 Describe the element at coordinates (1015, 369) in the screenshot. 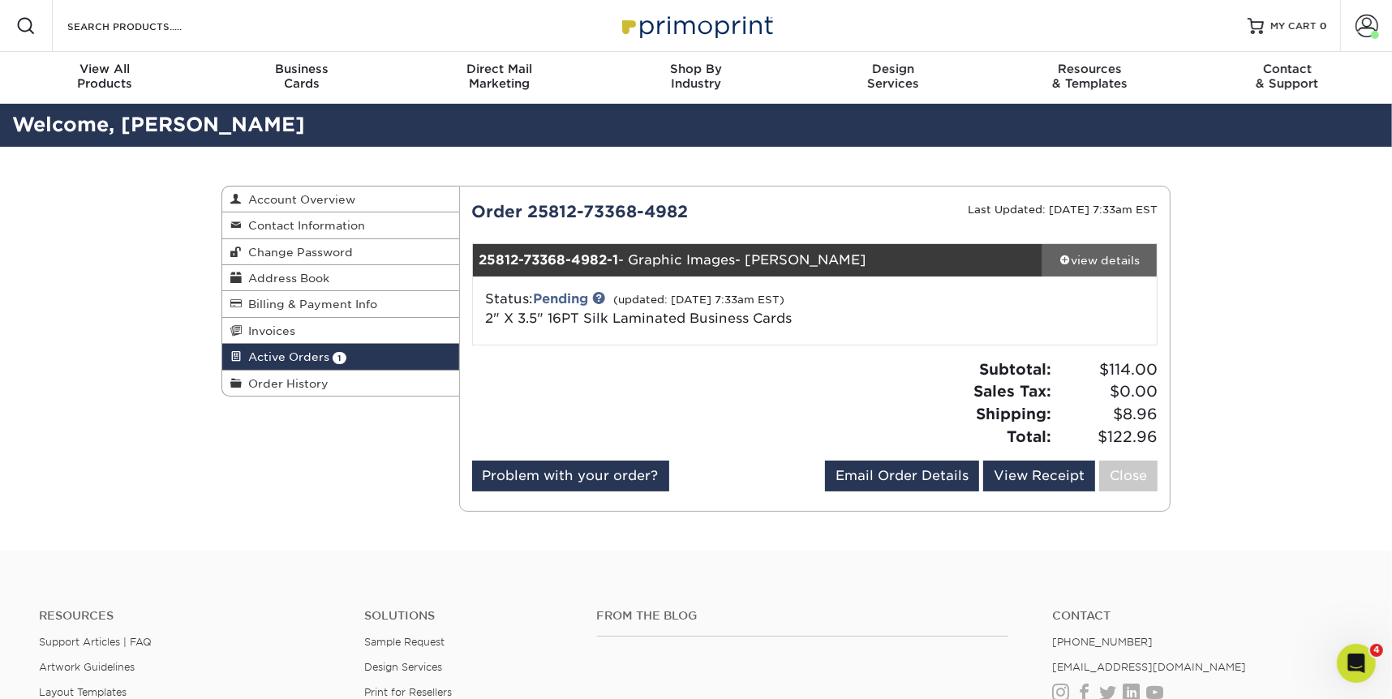

I see `strong: Subtotal:` at that location.